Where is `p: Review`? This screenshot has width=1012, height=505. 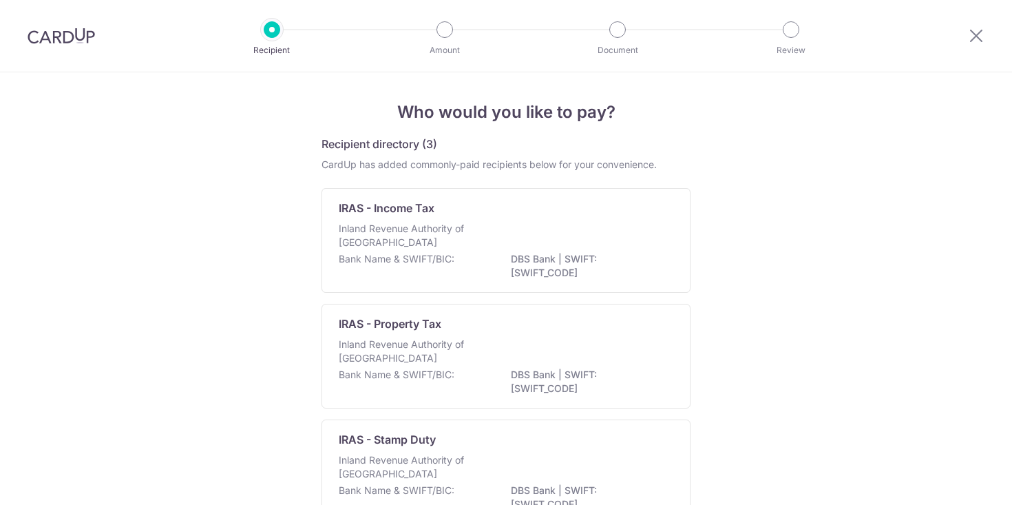 p: Review is located at coordinates (791, 50).